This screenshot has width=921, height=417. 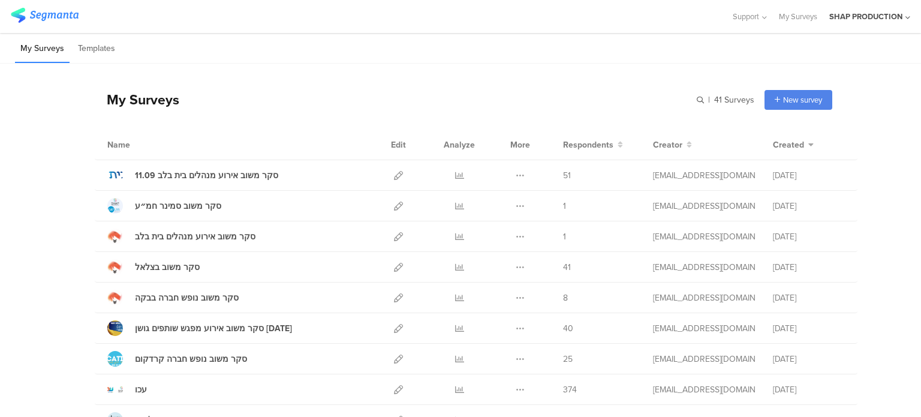 What do you see at coordinates (137, 100) in the screenshot?
I see `div: My Surveys` at bounding box center [137, 100].